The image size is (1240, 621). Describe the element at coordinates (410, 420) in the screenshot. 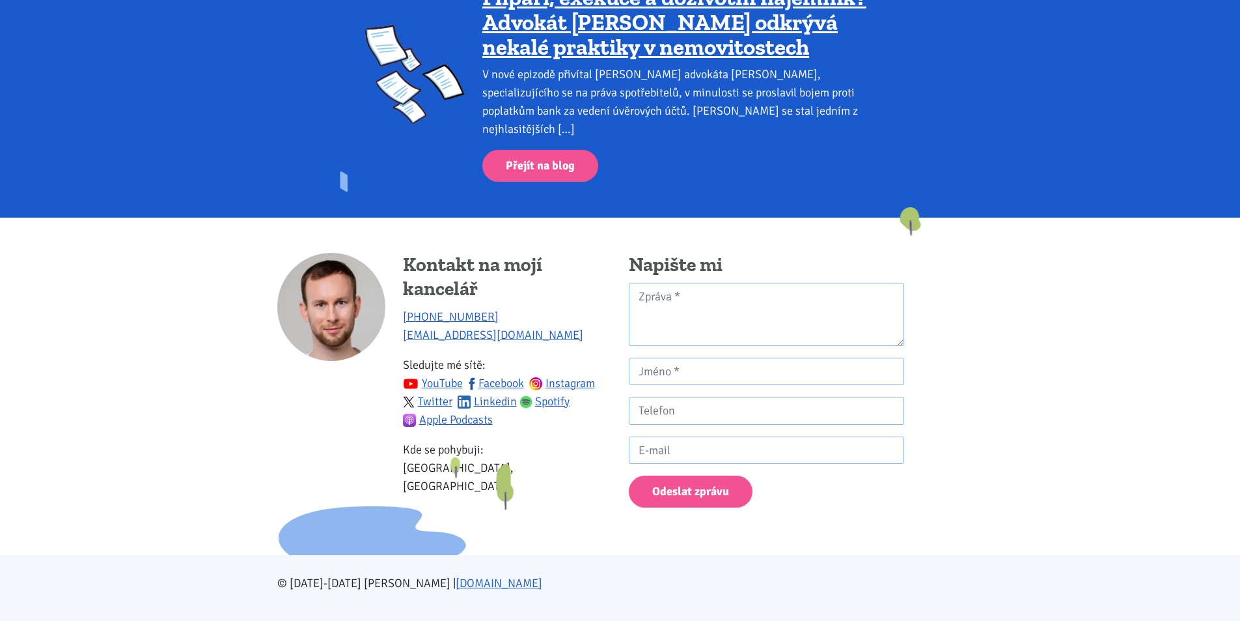

I see `img: apple-podcasts.png` at that location.